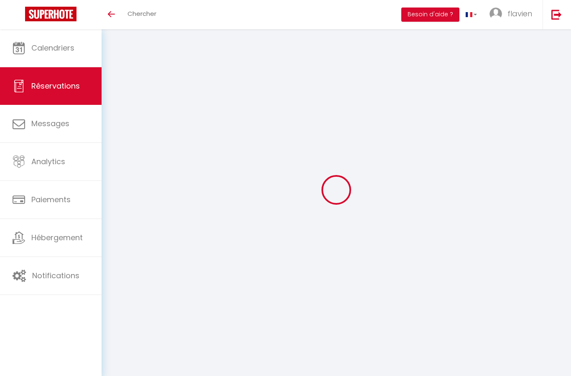  What do you see at coordinates (50, 123) in the screenshot?
I see `span: Messages` at bounding box center [50, 123].